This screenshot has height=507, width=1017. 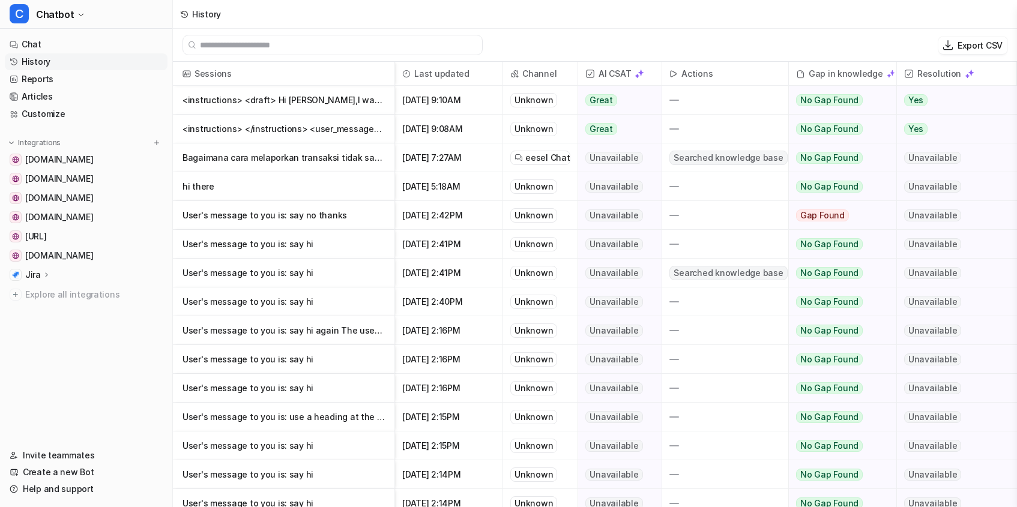 What do you see at coordinates (283, 74) in the screenshot?
I see `span: Sessions` at bounding box center [283, 74].